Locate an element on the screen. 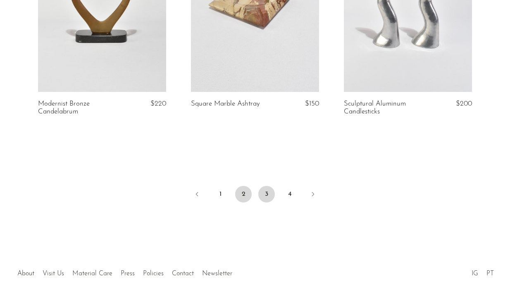  a: Previous is located at coordinates (197, 195).